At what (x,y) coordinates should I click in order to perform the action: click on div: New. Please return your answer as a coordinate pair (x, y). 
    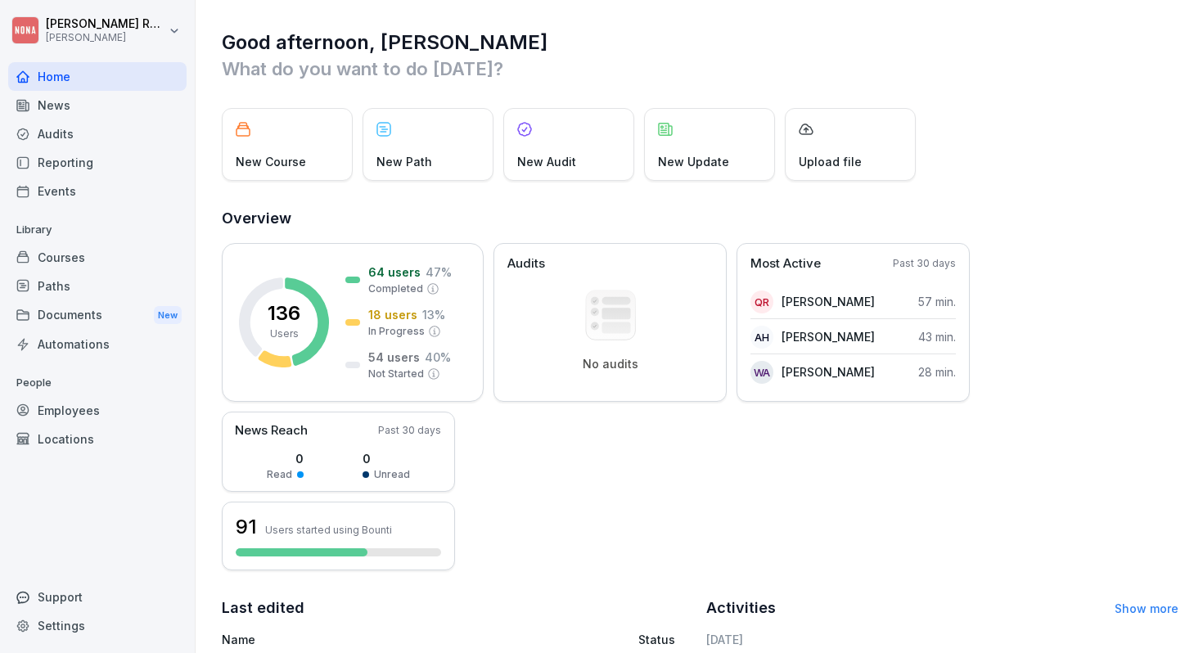
    Looking at the image, I should click on (168, 315).